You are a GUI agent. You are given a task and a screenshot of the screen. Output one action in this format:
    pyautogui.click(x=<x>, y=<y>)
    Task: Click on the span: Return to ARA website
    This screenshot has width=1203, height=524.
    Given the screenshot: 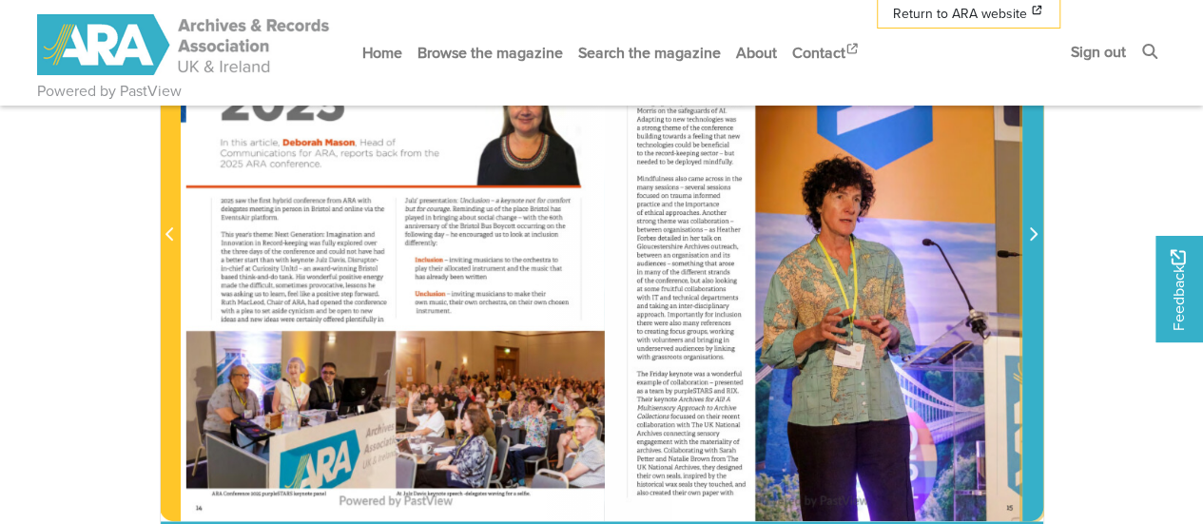 What is the action you would take?
    pyautogui.click(x=959, y=13)
    